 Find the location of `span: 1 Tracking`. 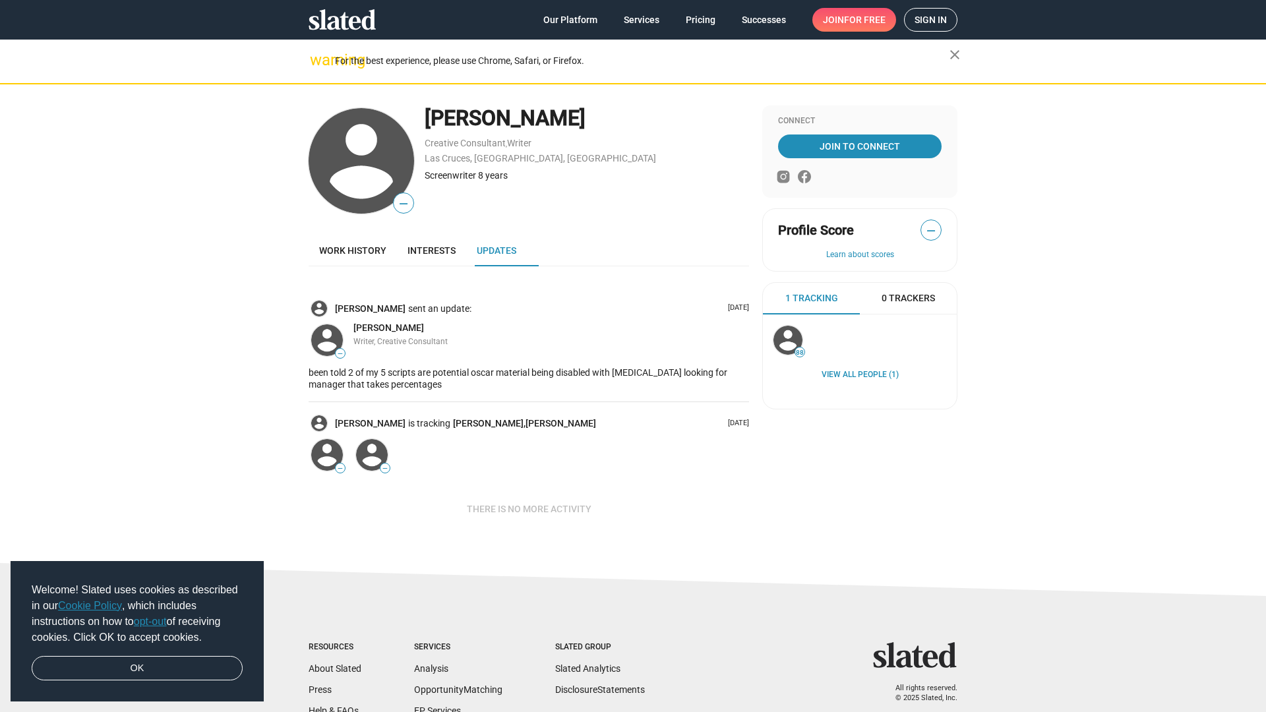

span: 1 Tracking is located at coordinates (812, 298).